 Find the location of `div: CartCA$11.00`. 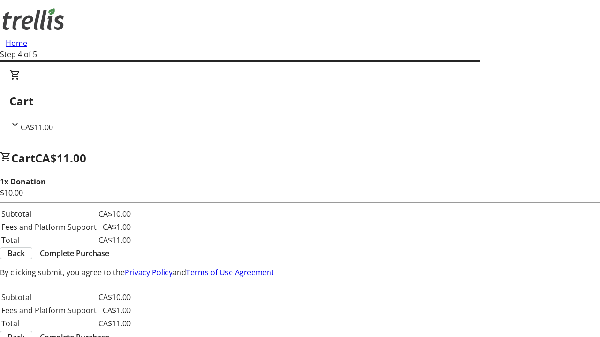

div: CartCA$11.00 is located at coordinates (300, 101).